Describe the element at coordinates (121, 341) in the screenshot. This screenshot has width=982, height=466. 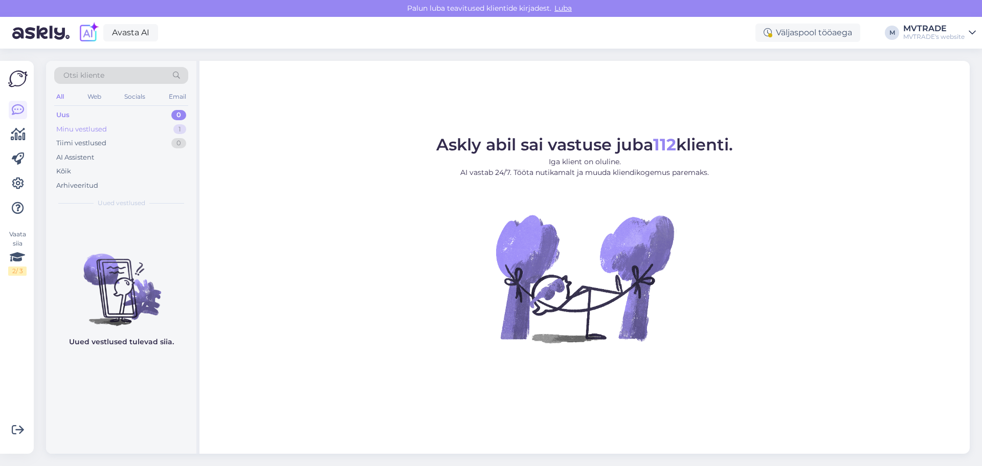
I see `p: Uued vestlused tulevad siia.` at that location.